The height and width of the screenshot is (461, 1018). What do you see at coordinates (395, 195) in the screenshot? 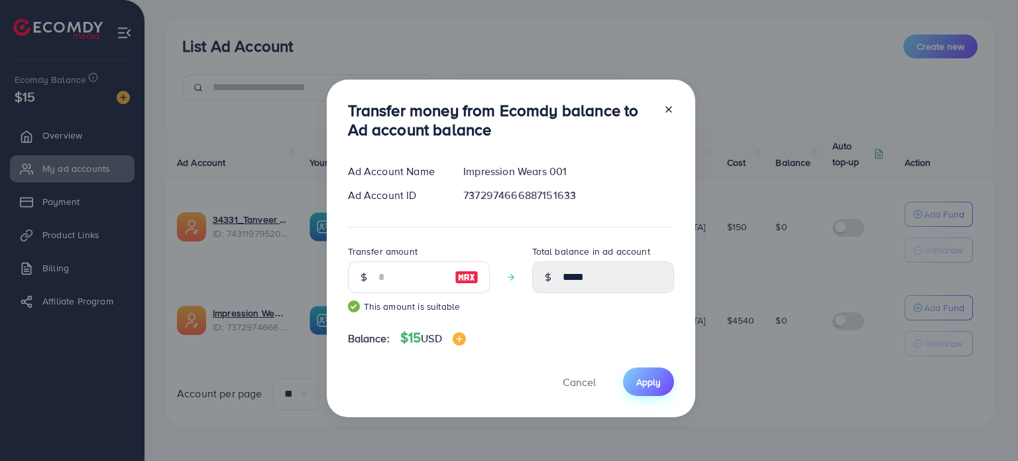
I see `div: Ad Account ID` at bounding box center [395, 195].